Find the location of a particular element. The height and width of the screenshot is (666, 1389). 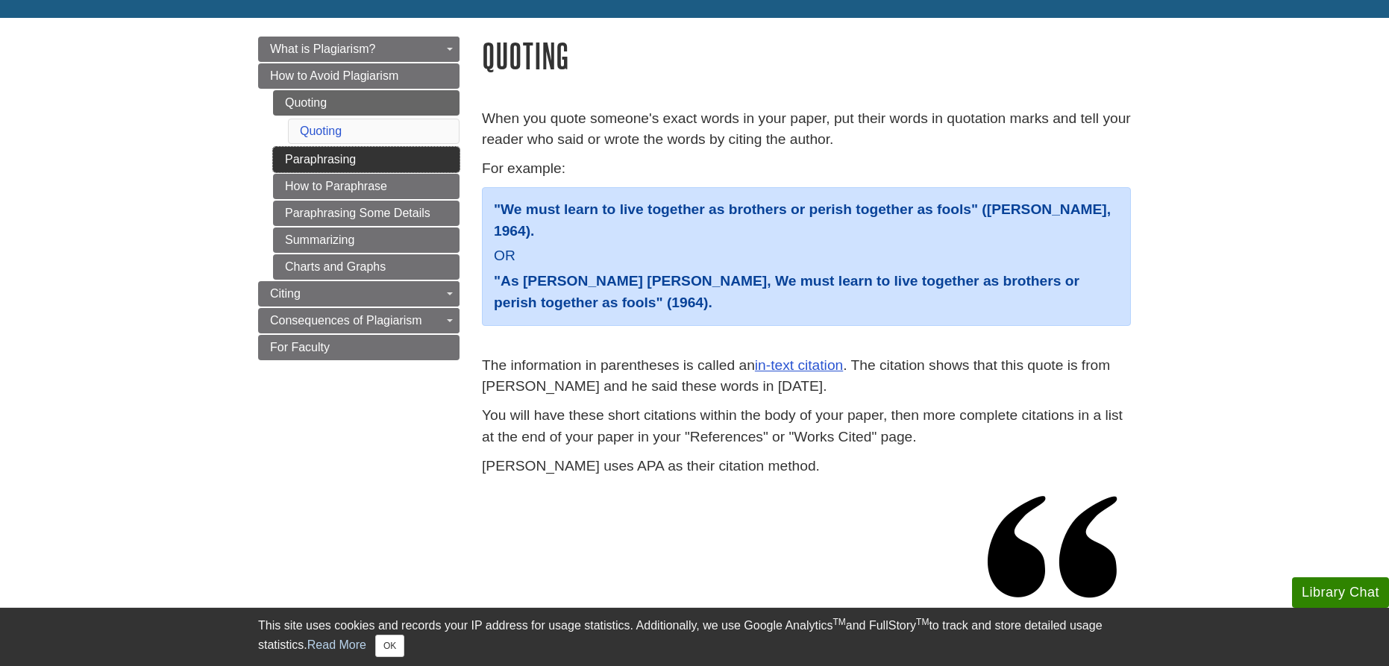

span: What is Plagiarism? is located at coordinates (322, 48).